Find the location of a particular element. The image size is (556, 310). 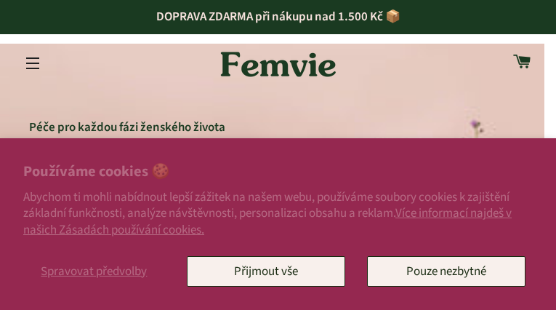

h2: Používáme cookies 🍪 is located at coordinates (278, 172).